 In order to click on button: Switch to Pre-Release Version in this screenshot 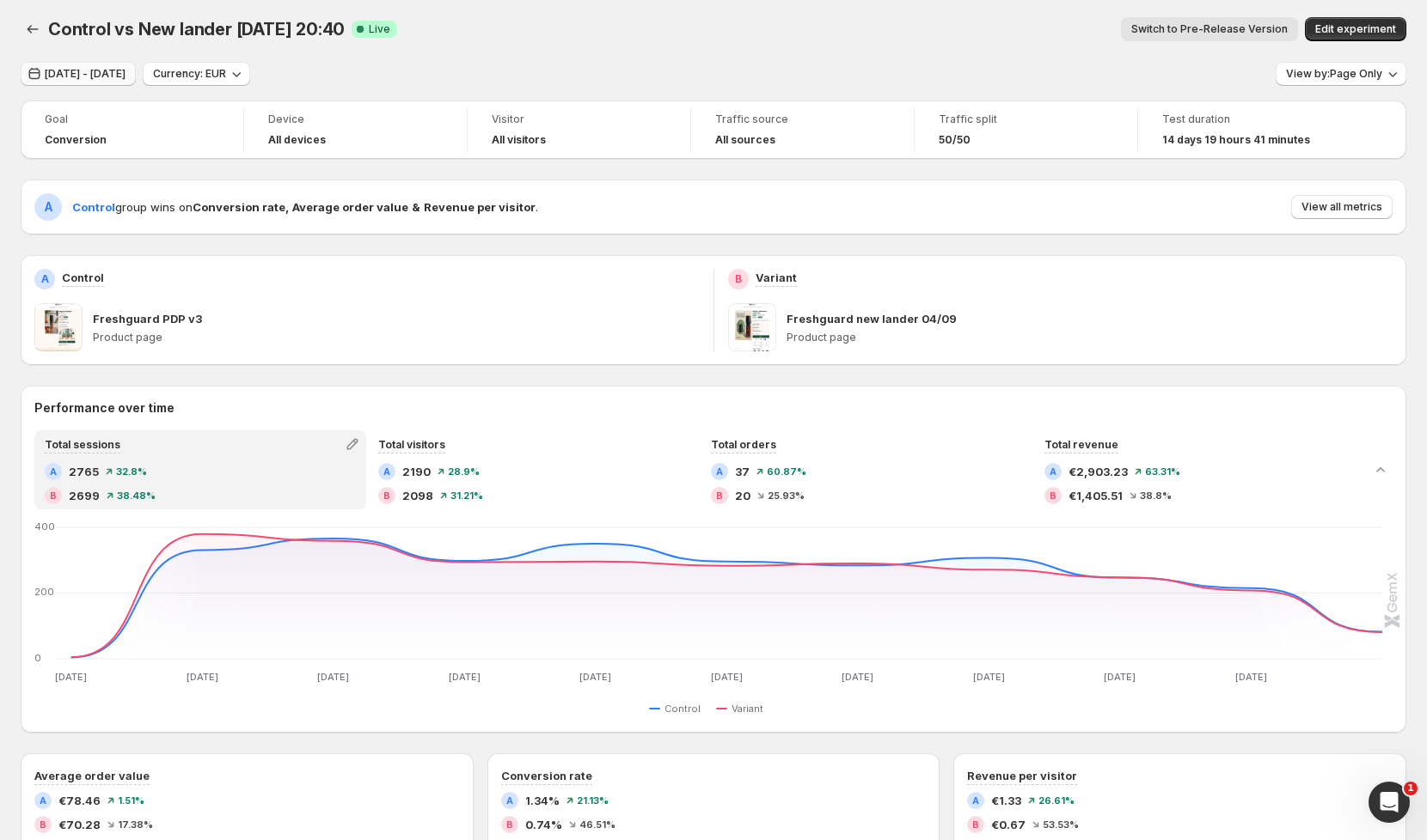, I will do `click(1209, 30)`.